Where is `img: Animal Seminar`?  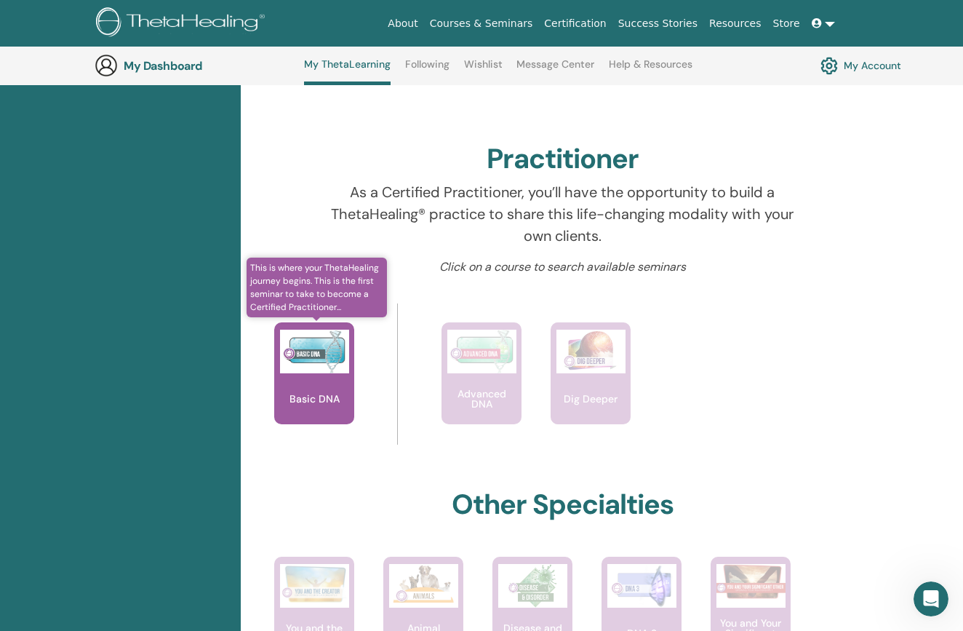
img: Animal Seminar is located at coordinates (423, 586).